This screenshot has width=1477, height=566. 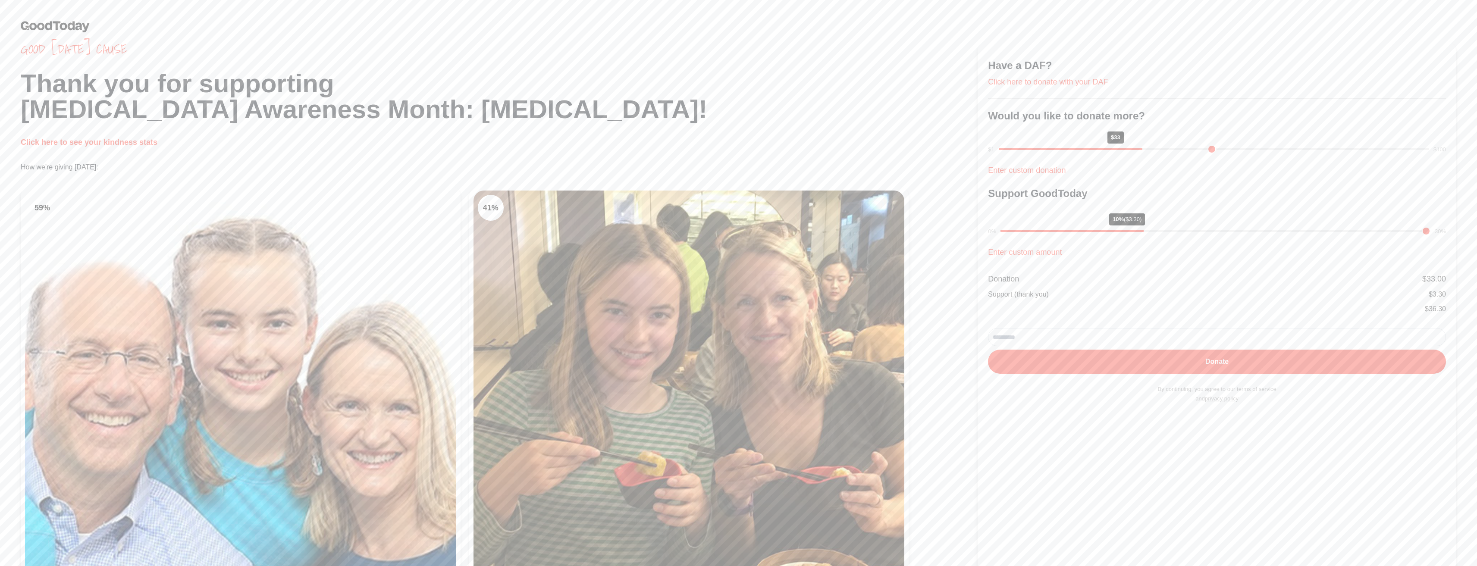 What do you see at coordinates (1217, 116) in the screenshot?
I see `h3: Would you like to donate more?` at bounding box center [1217, 116].